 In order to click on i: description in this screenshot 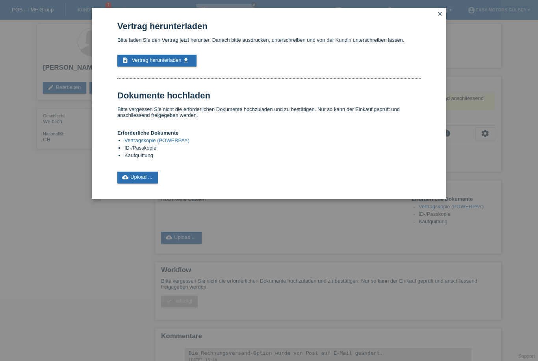, I will do `click(125, 60)`.